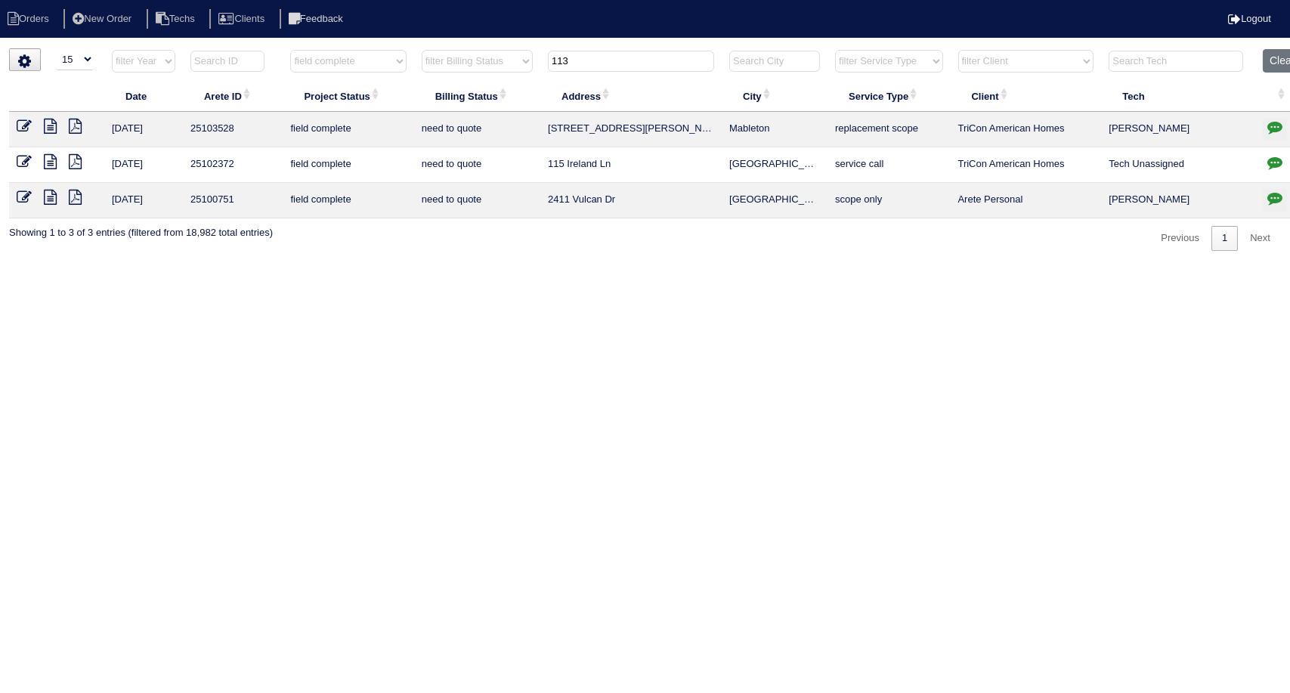 This screenshot has height=693, width=1290. Describe the element at coordinates (631, 200) in the screenshot. I see `td: 2411 Vulcan Dr` at that location.